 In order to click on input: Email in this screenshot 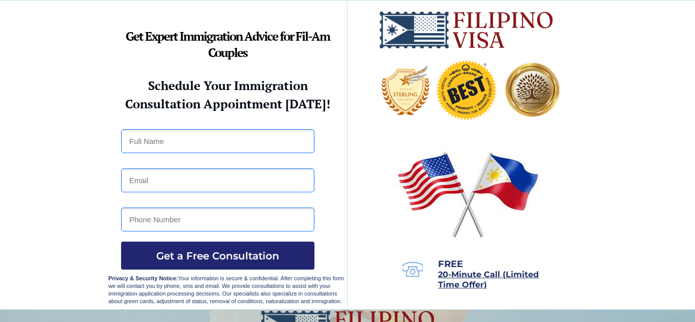, I will do `click(218, 180)`.